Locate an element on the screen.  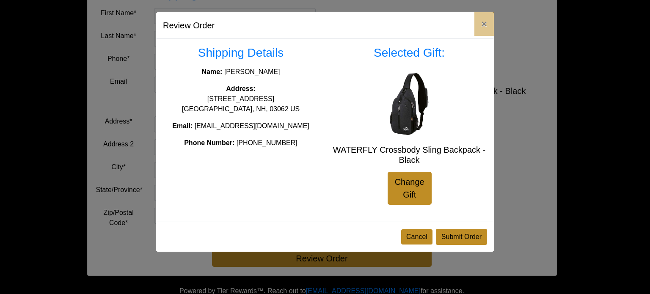
strong: Name: is located at coordinates (212, 71).